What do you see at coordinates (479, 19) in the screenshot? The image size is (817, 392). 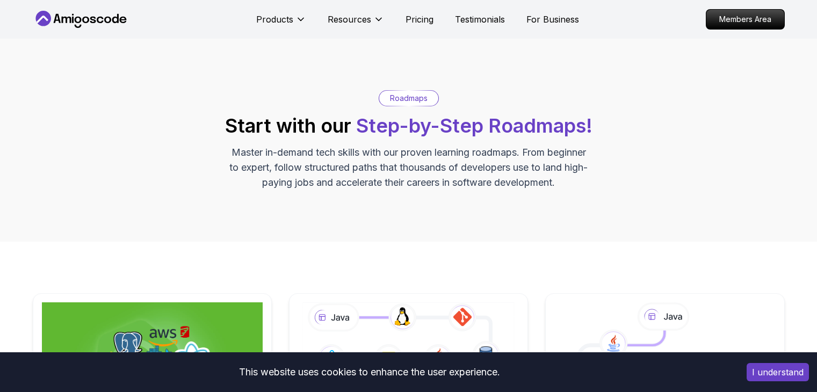 I see `p: Testimonials` at bounding box center [479, 19].